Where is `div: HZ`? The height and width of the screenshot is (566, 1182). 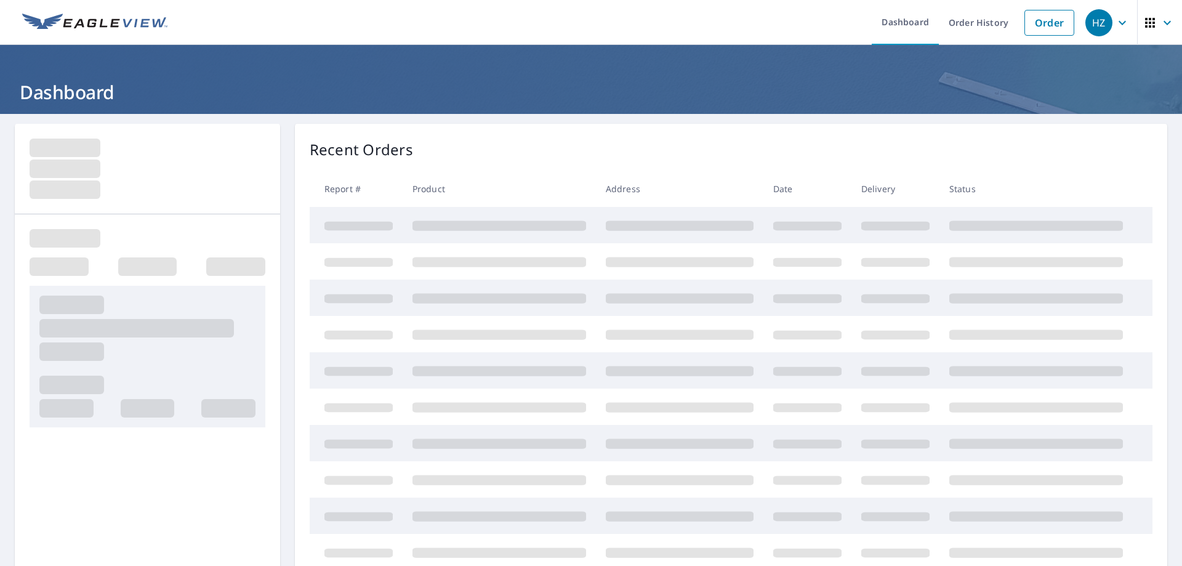 div: HZ is located at coordinates (1099, 23).